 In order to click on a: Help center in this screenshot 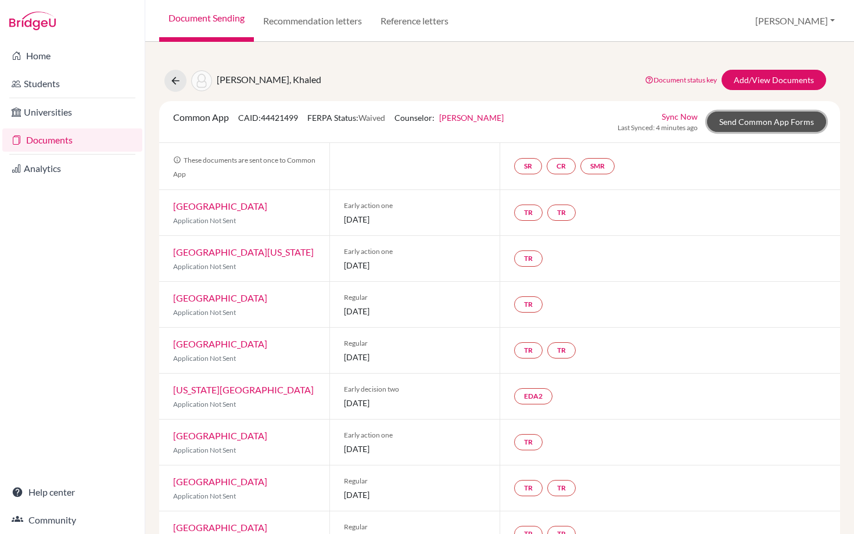, I will do `click(72, 492)`.